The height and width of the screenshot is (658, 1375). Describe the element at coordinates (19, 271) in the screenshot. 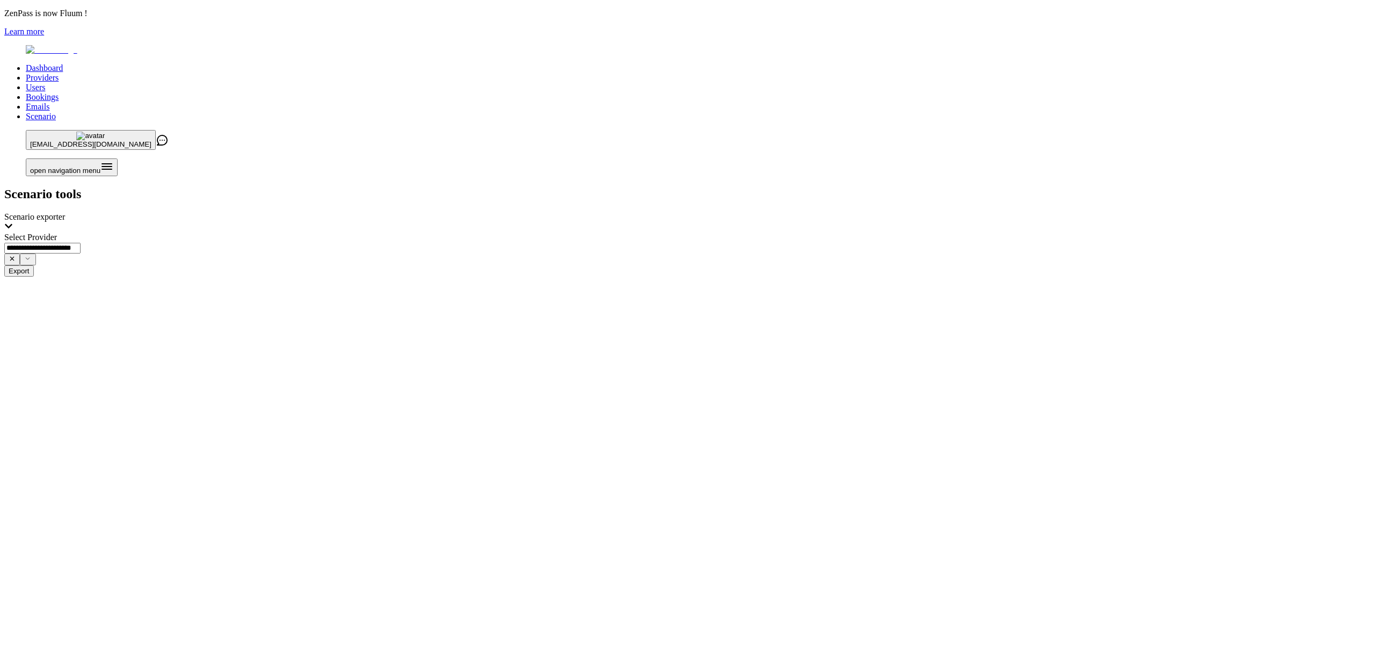

I see `button: Export` at that location.